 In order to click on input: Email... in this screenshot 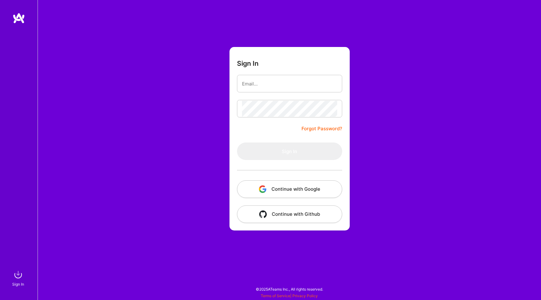, I will do `click(290, 84)`.